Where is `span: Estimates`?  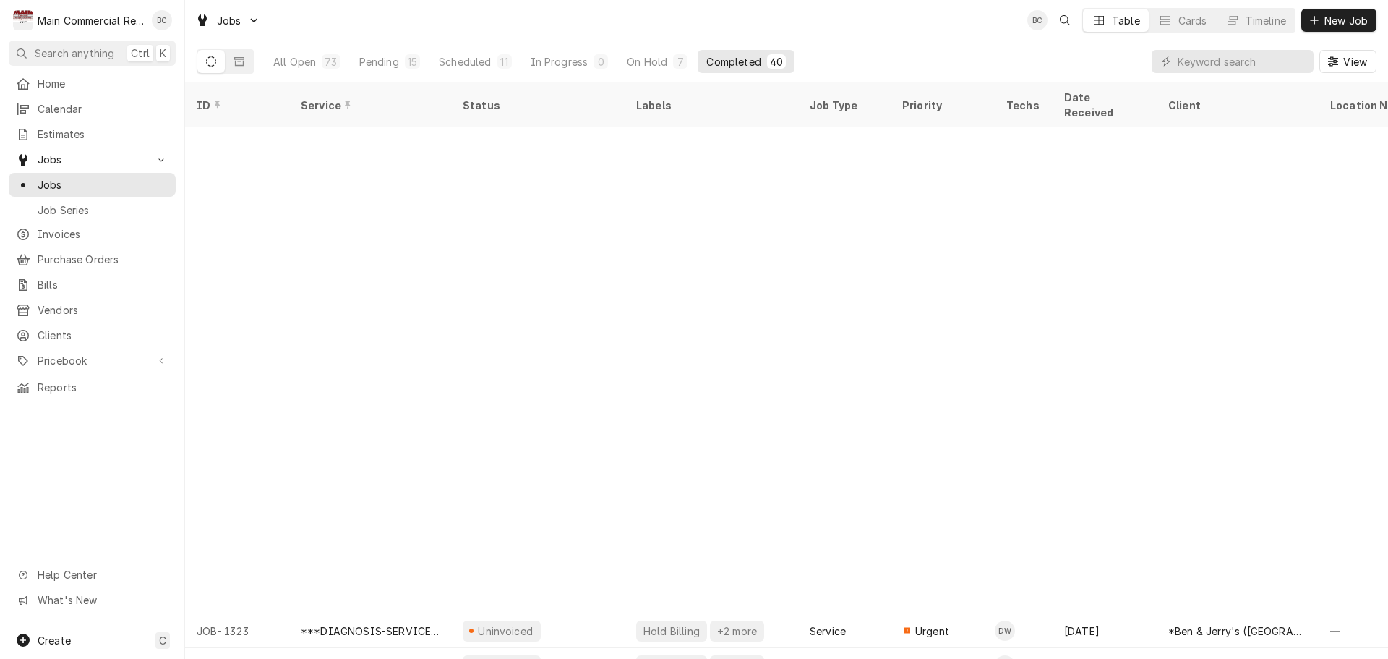 span: Estimates is located at coordinates (103, 134).